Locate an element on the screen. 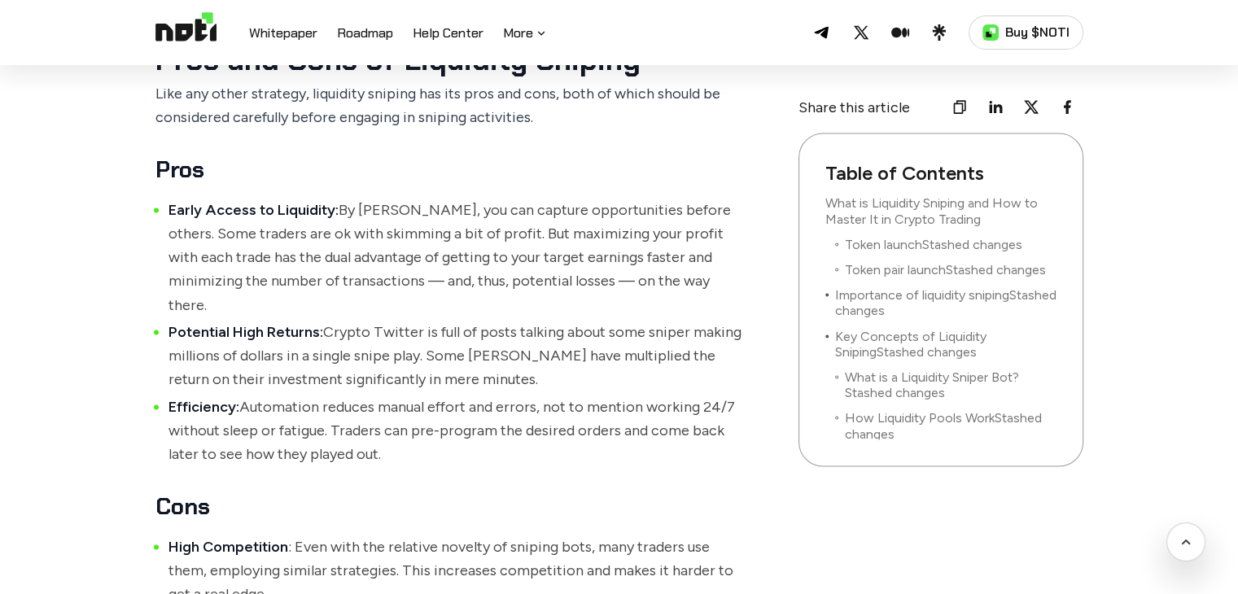 Image resolution: width=1238 pixels, height=594 pixels. a: Buy $NOTI is located at coordinates (1026, 33).